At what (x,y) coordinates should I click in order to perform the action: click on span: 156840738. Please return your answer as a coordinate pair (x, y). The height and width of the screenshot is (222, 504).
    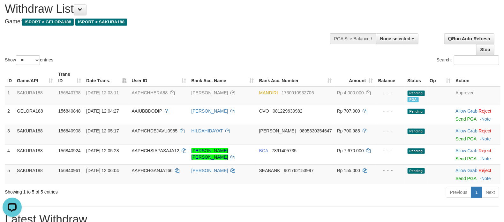
    Looking at the image, I should click on (70, 93).